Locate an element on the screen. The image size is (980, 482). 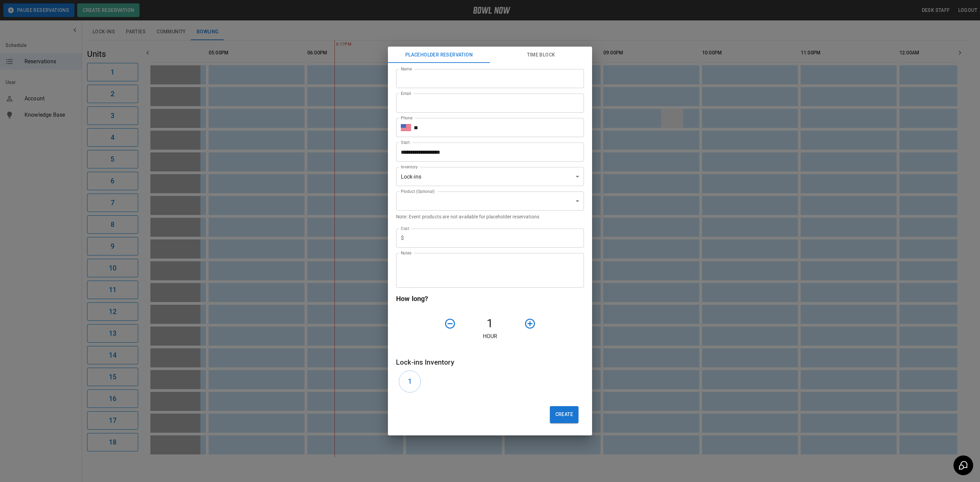
input: Choose date, selected date is Oct 18, 2025 is located at coordinates (488, 152).